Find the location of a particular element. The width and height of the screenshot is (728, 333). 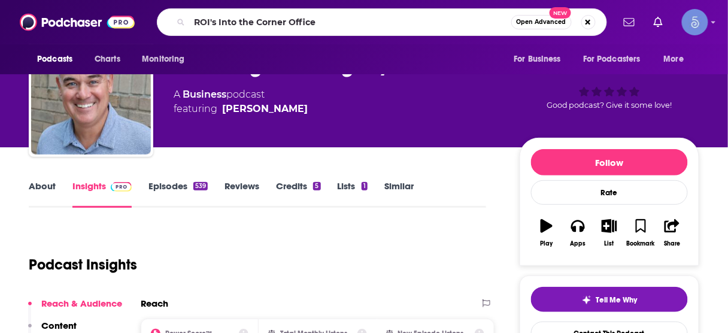

button: Reach & Audience is located at coordinates (75, 308).